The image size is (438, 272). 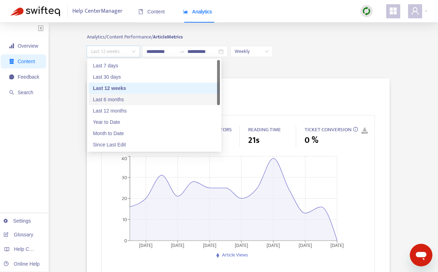 I want to click on span: 21s, so click(x=254, y=141).